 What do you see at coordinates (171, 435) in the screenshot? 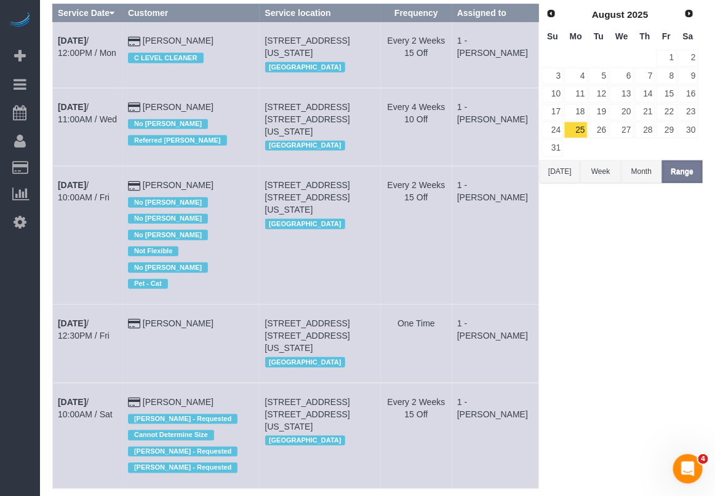
I see `span: Cannot Determine Size` at bounding box center [171, 435].